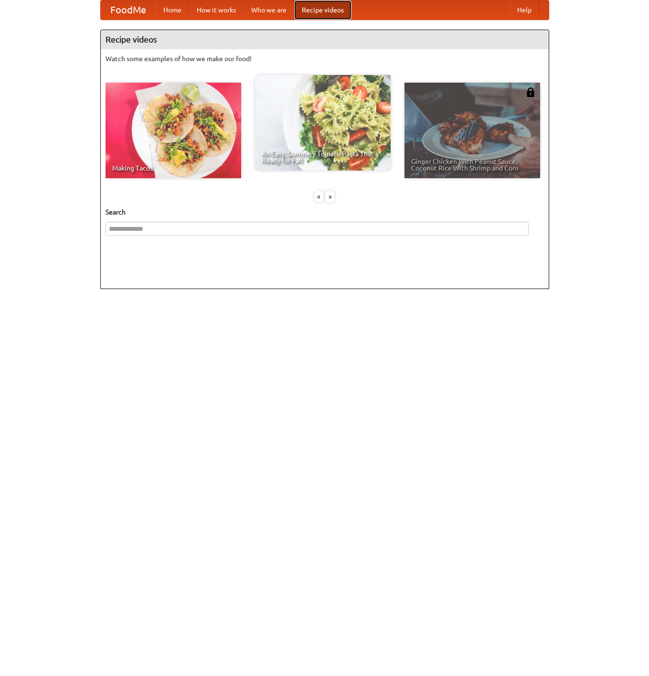 Image resolution: width=649 pixels, height=676 pixels. Describe the element at coordinates (525, 10) in the screenshot. I see `a: Help` at that location.